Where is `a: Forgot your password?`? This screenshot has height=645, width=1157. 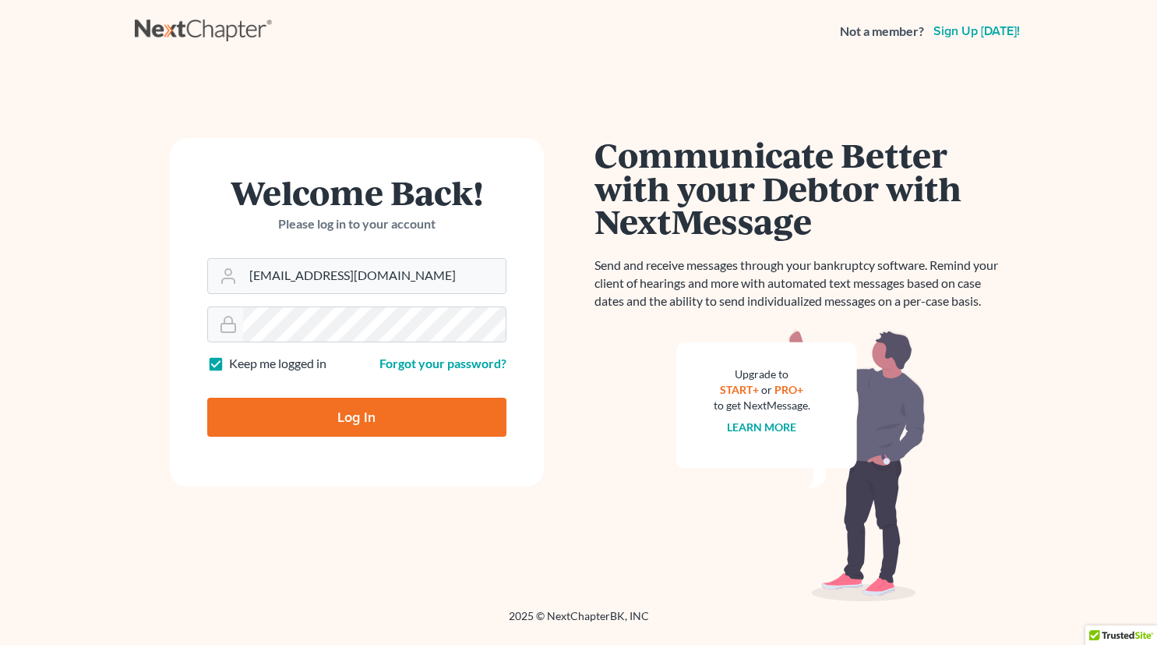 a: Forgot your password? is located at coordinates (443, 362).